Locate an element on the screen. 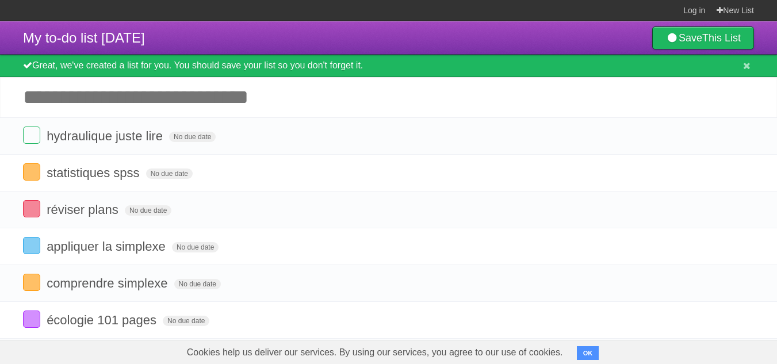 Image resolution: width=777 pixels, height=364 pixels. span: Cookies help us deliver our services. By using our services, you agree to our use of cookies. is located at coordinates (375, 352).